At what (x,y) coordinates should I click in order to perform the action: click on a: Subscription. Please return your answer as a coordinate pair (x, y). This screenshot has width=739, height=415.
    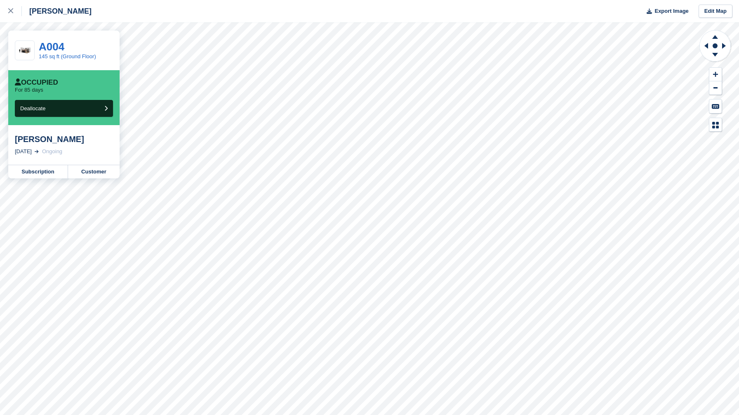
    Looking at the image, I should click on (38, 172).